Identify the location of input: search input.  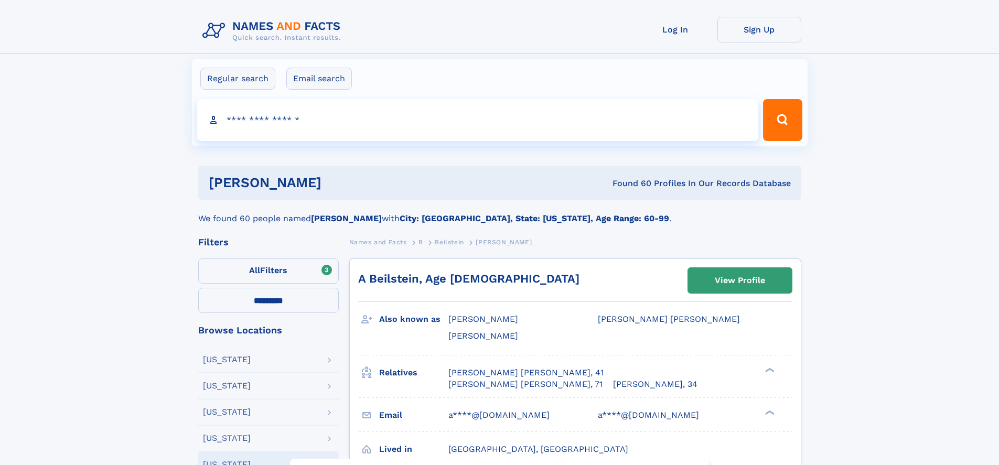
(478, 120).